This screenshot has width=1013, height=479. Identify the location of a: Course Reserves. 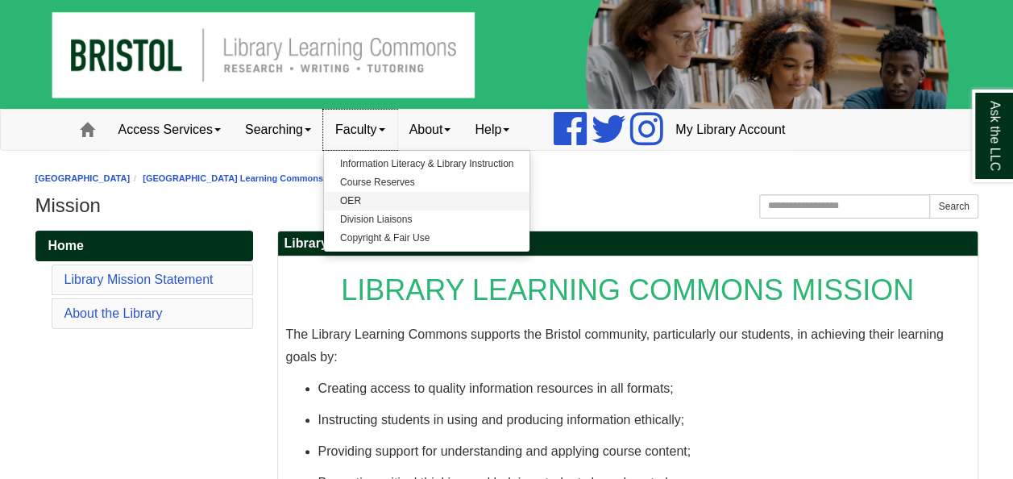
(426, 182).